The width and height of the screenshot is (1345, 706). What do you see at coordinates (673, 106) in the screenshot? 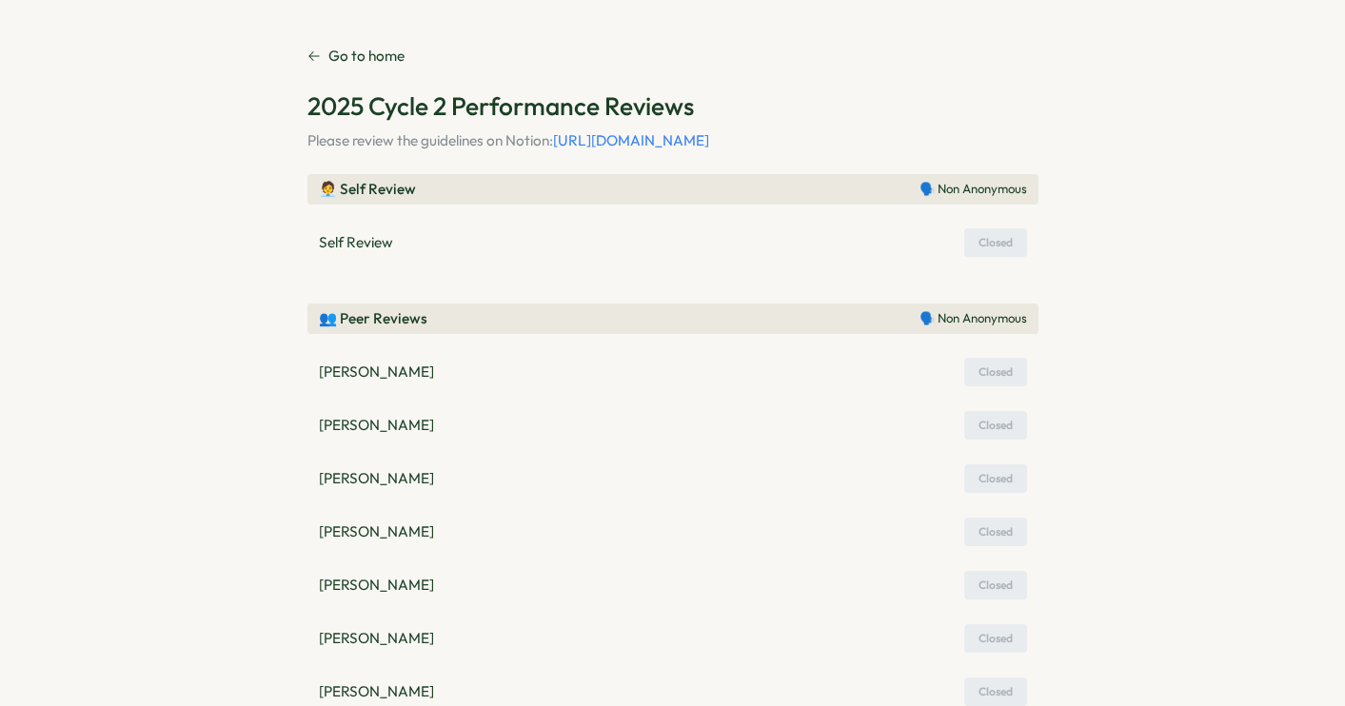
I see `h2: 2025 Cycle 2 Performance Reviews` at bounding box center [673, 106].